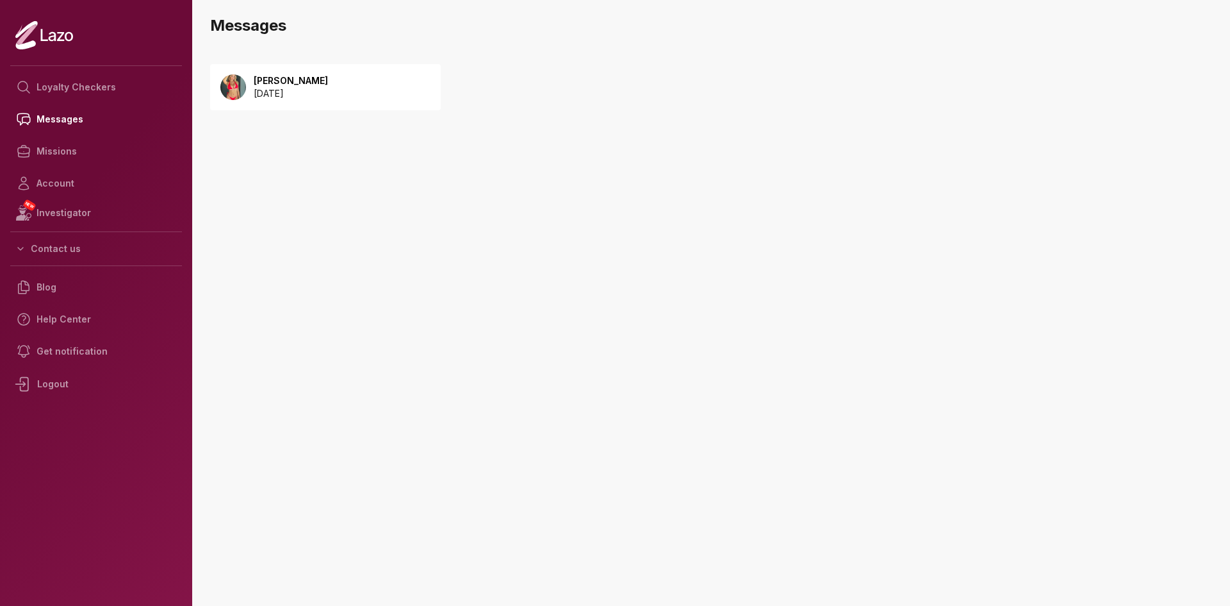 This screenshot has width=1230, height=606. What do you see at coordinates (96, 249) in the screenshot?
I see `button: Contact us` at bounding box center [96, 249].